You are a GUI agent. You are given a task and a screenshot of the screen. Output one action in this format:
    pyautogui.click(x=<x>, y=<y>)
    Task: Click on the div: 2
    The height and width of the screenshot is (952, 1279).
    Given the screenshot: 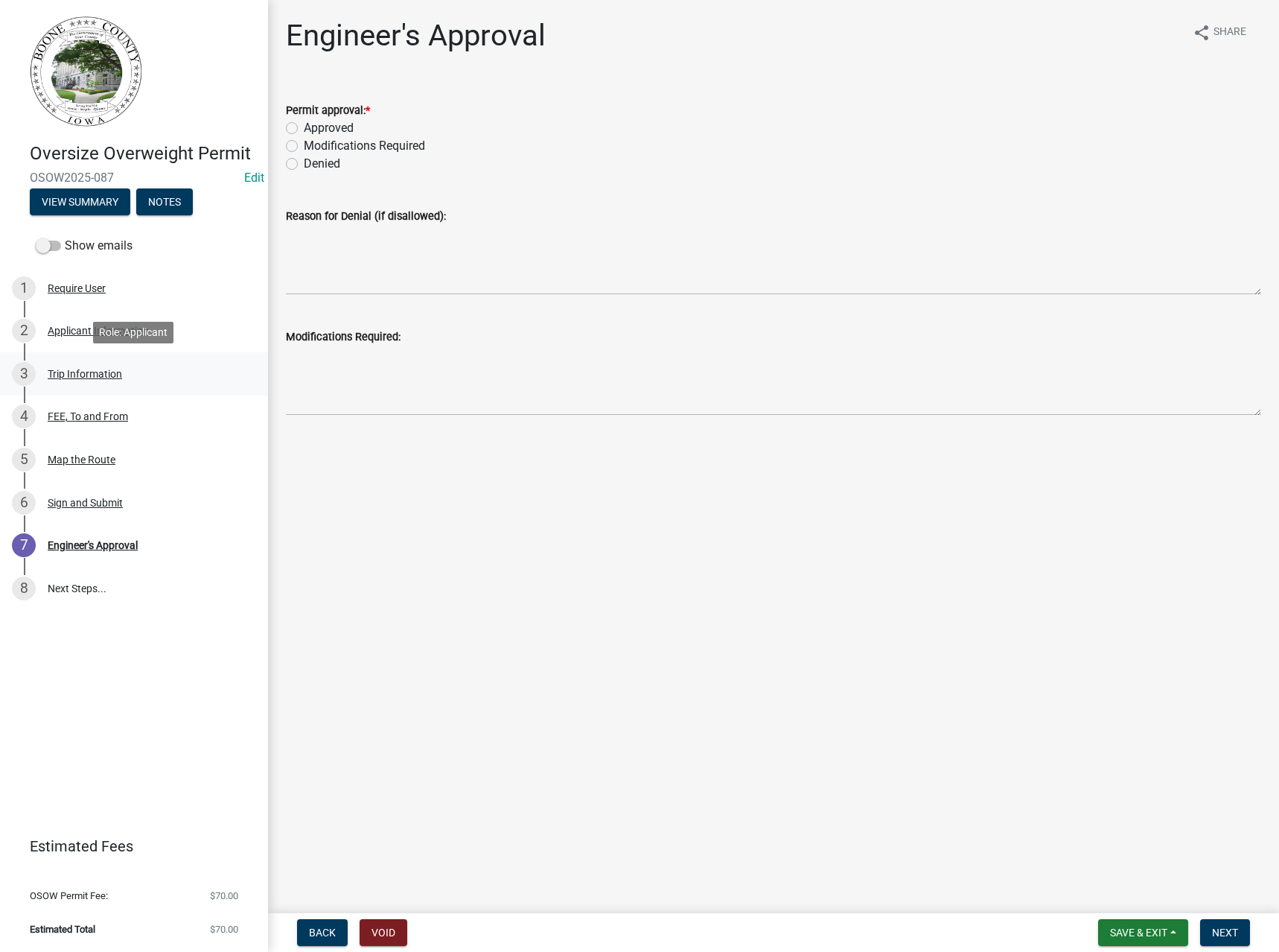 What is the action you would take?
    pyautogui.click(x=24, y=331)
    